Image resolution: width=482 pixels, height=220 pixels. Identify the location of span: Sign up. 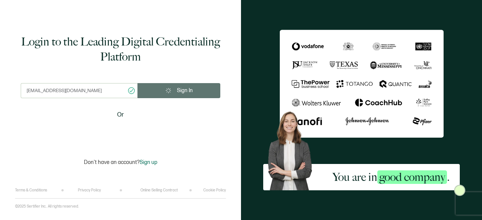
(148, 162).